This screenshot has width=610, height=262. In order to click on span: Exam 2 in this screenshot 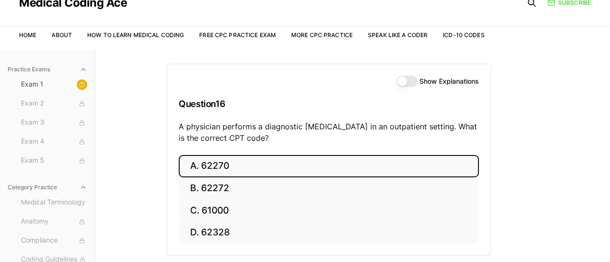, I will do `click(54, 104)`.